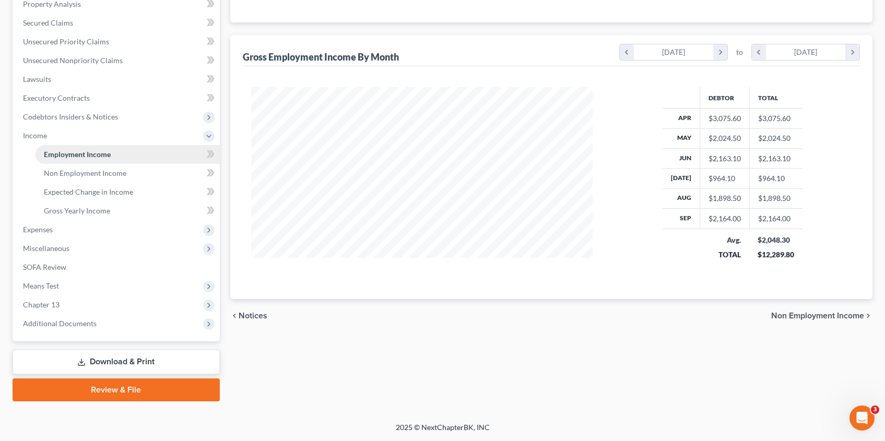 Image resolution: width=885 pixels, height=441 pixels. Describe the element at coordinates (776, 158) in the screenshot. I see `td: $2,163.10` at that location.